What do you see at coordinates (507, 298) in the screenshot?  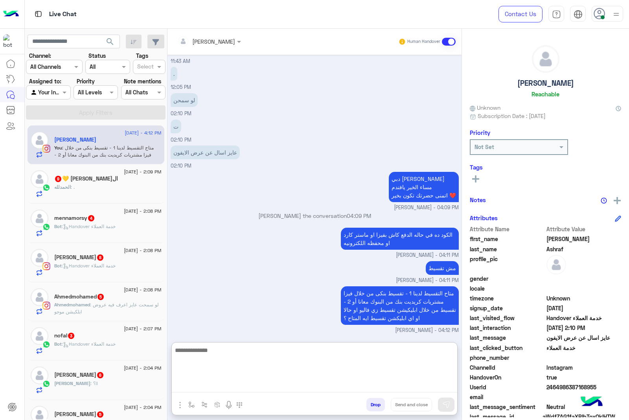 I see `span: timezone` at bounding box center [507, 298].